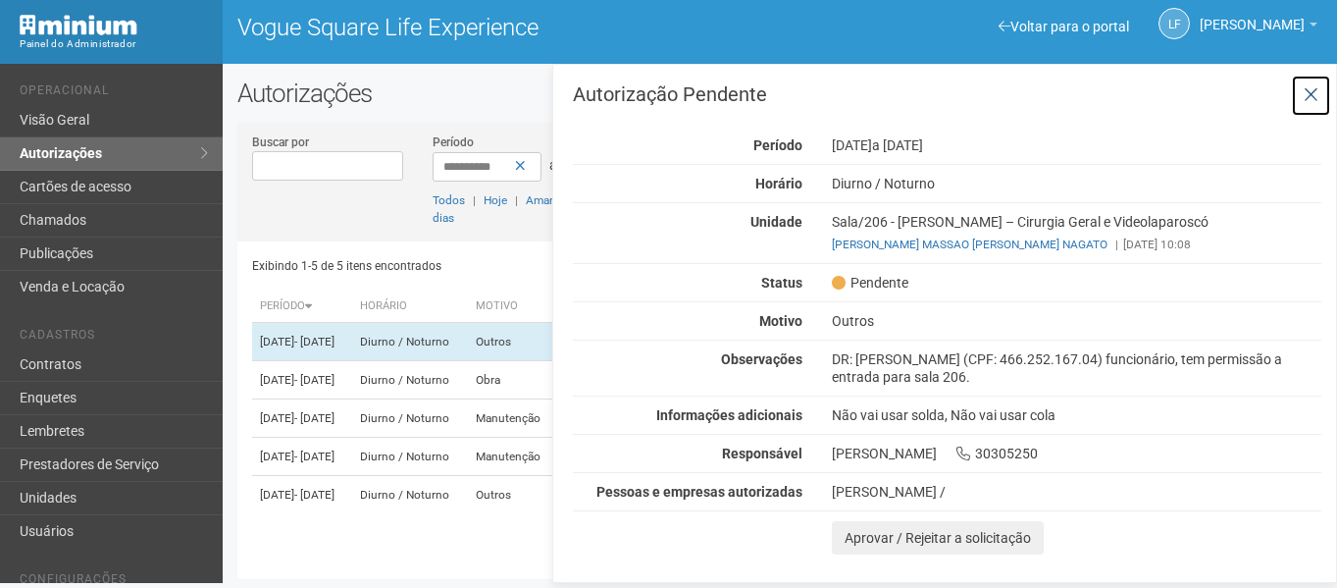 The width and height of the screenshot is (1337, 588). What do you see at coordinates (778, 145) in the screenshot?
I see `strong: Período` at bounding box center [778, 145].